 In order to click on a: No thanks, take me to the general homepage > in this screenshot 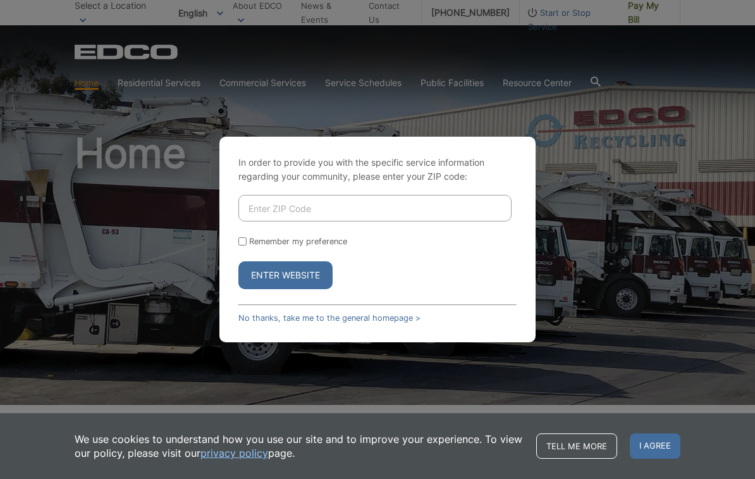, I will do `click(330, 318)`.